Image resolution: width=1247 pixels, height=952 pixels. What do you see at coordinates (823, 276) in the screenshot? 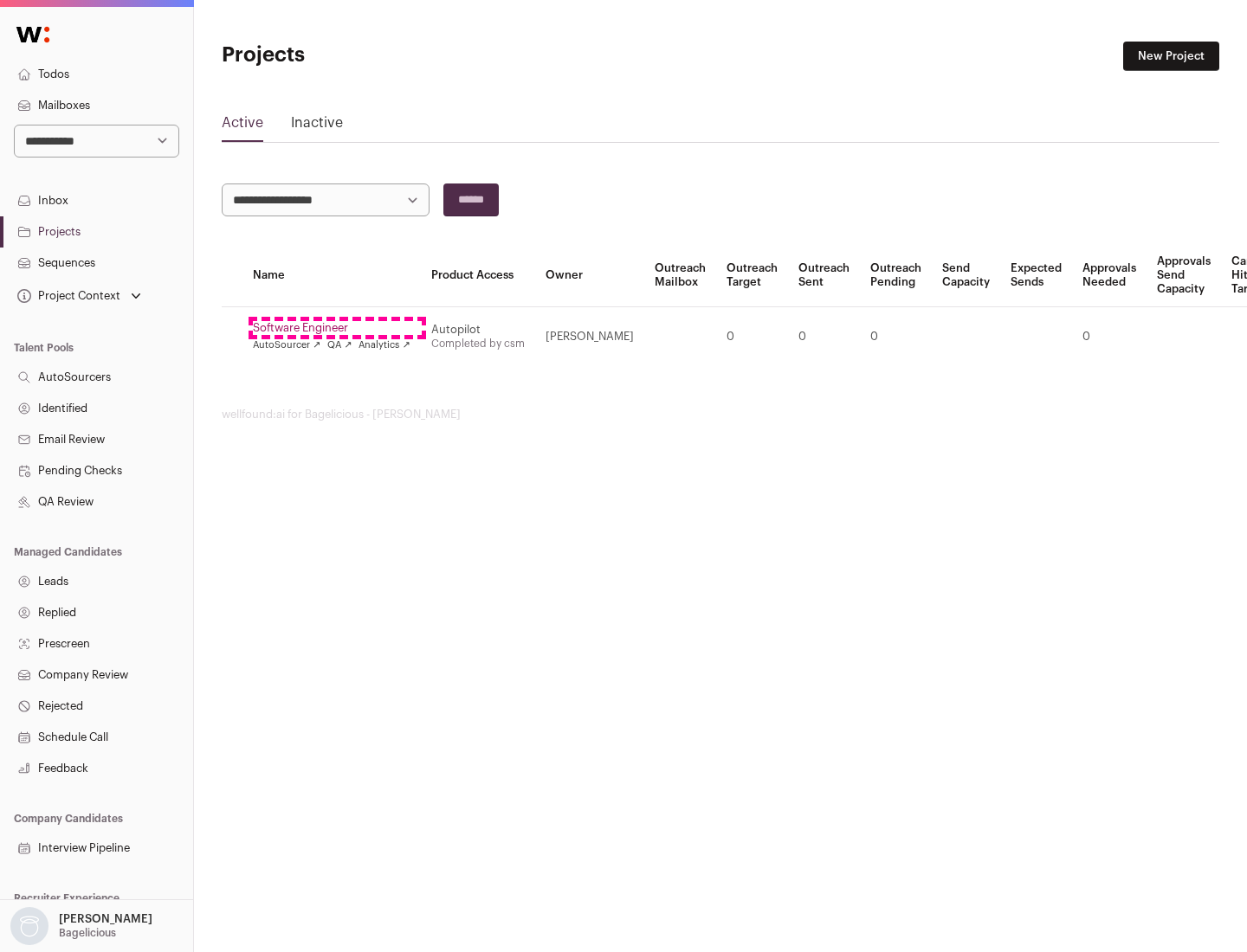
I see `th: Outreach Sent` at bounding box center [823, 276].